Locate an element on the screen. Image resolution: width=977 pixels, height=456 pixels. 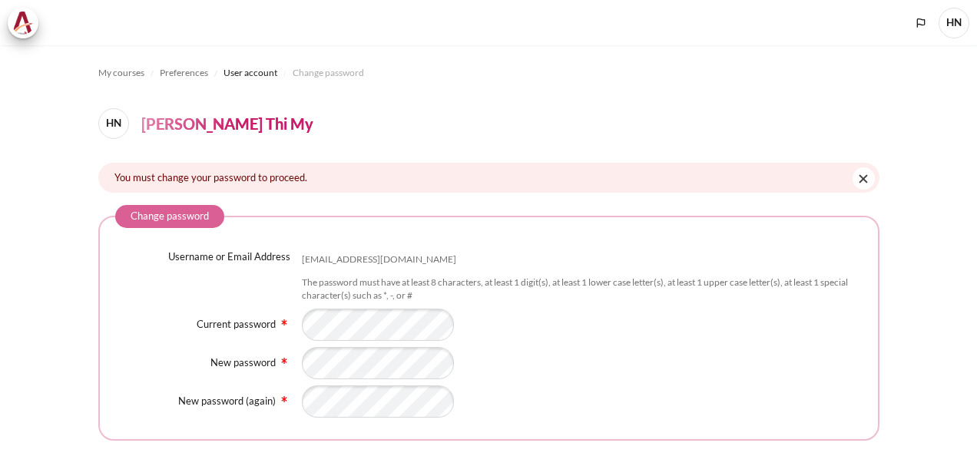
span: Preferences is located at coordinates (184, 73).